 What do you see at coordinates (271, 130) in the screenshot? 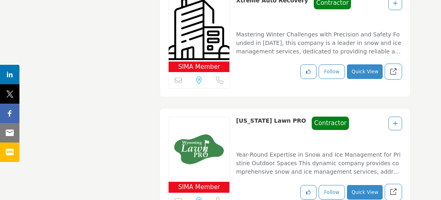
I see `p: Wyoming Lawn PRO` at bounding box center [271, 130].